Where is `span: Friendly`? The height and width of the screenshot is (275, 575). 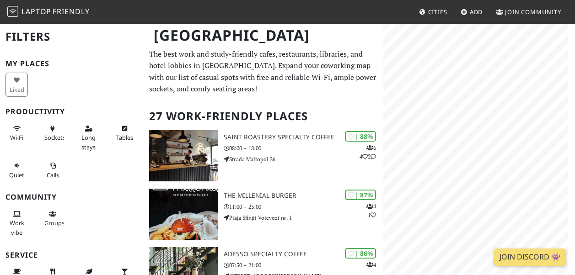
span: Friendly is located at coordinates (71, 11).